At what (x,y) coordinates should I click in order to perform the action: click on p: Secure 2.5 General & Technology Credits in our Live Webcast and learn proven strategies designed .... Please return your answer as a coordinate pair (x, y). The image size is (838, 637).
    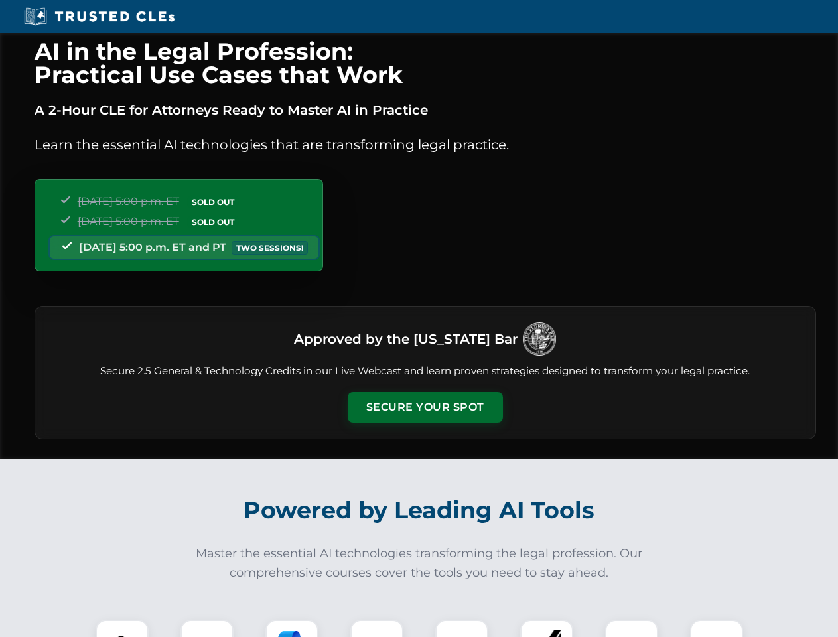
    Looking at the image, I should click on (425, 371).